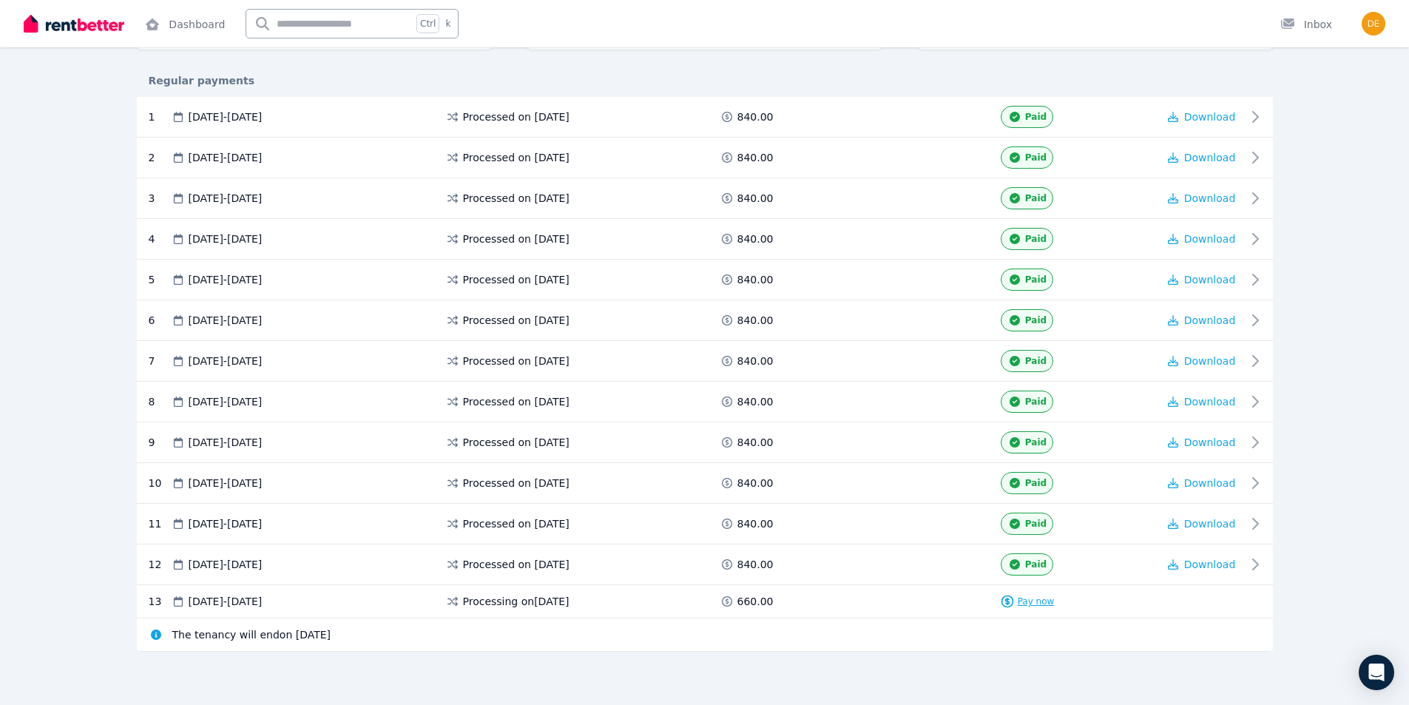 The width and height of the screenshot is (1409, 705). What do you see at coordinates (160, 602) in the screenshot?
I see `div: 13` at bounding box center [160, 602].